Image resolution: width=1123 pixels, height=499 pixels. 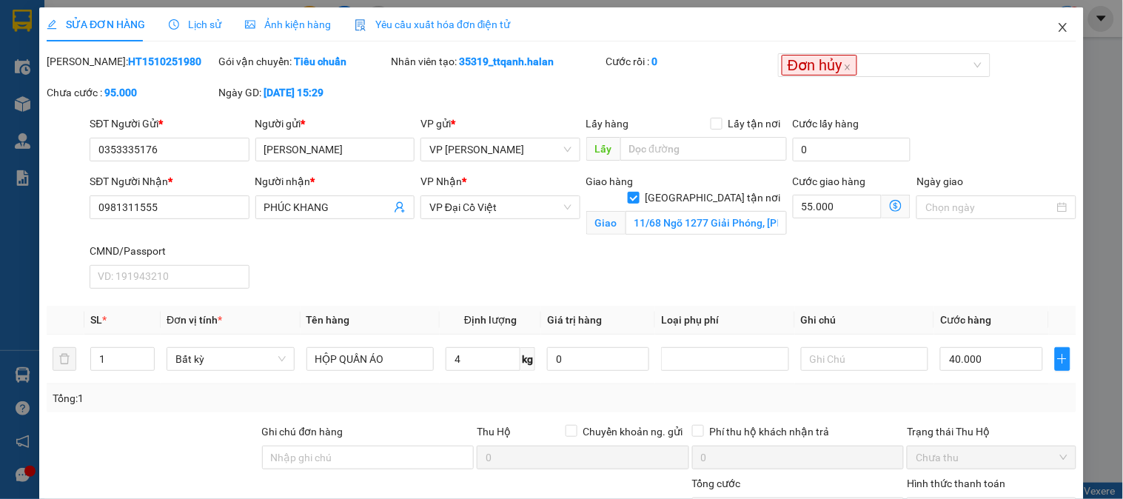 What do you see at coordinates (939, 181) in the screenshot?
I see `label: Ngày giao` at bounding box center [939, 181].